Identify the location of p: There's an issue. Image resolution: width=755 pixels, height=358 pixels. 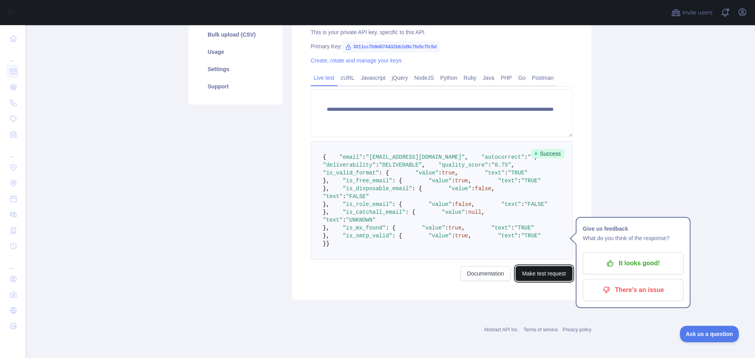
(633, 290).